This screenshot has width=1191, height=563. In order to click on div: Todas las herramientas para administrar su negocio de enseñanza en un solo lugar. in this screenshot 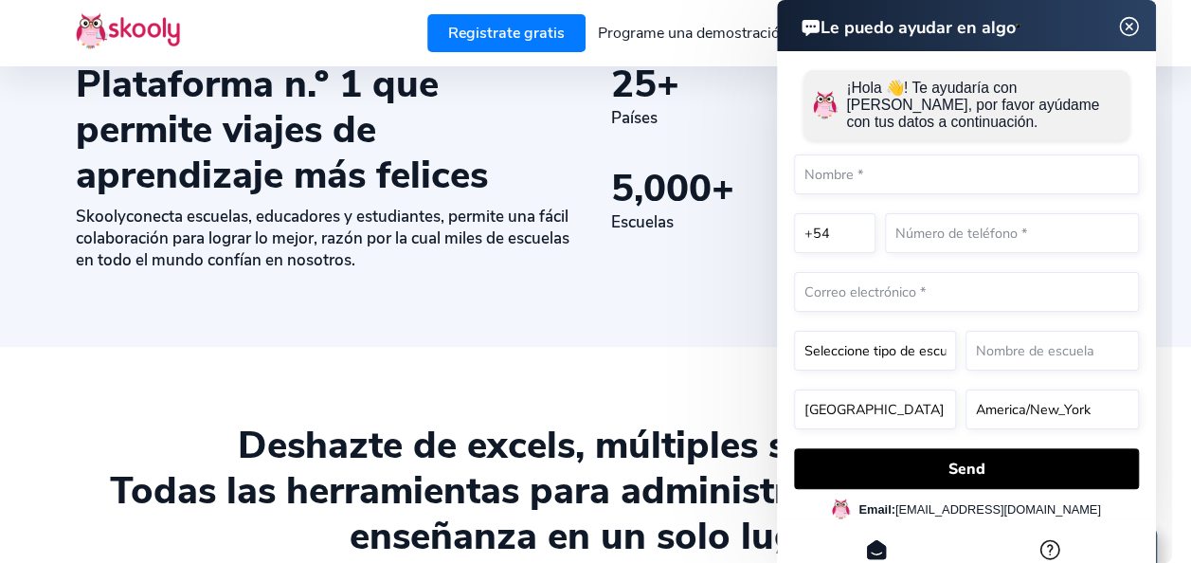, I will do `click(595, 514)`.